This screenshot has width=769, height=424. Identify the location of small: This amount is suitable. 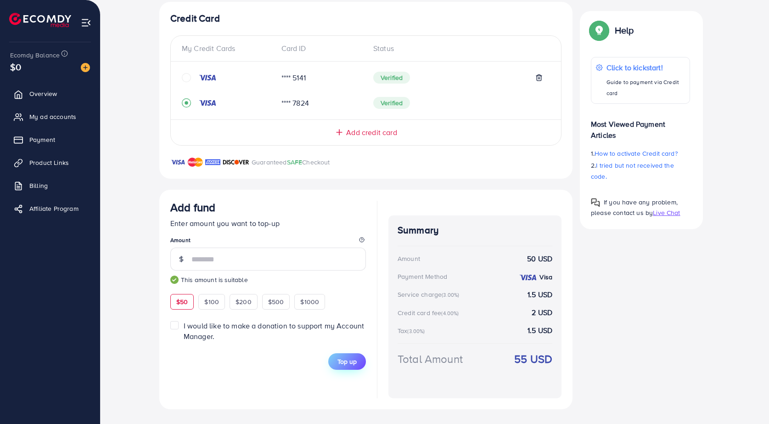
(268, 280).